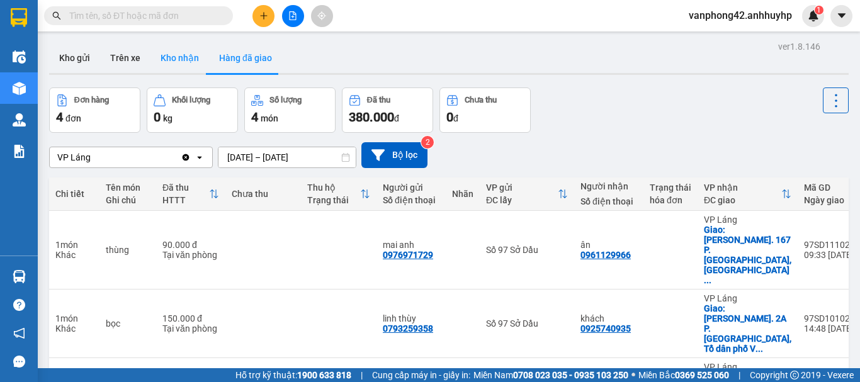 This screenshot has height=382, width=860. What do you see at coordinates (191, 318) in the screenshot?
I see `div: 150.000 đ` at bounding box center [191, 318].